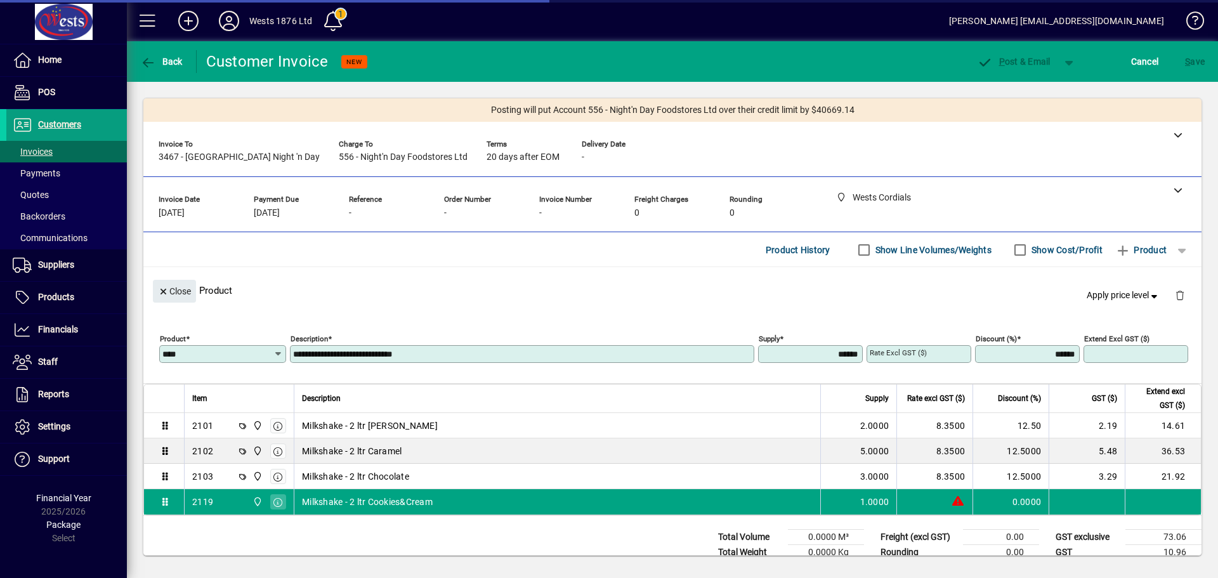 This screenshot has height=578, width=1218. Describe the element at coordinates (367, 502) in the screenshot. I see `span: Milkshake - 2 ltr Cookies&Cream` at that location.